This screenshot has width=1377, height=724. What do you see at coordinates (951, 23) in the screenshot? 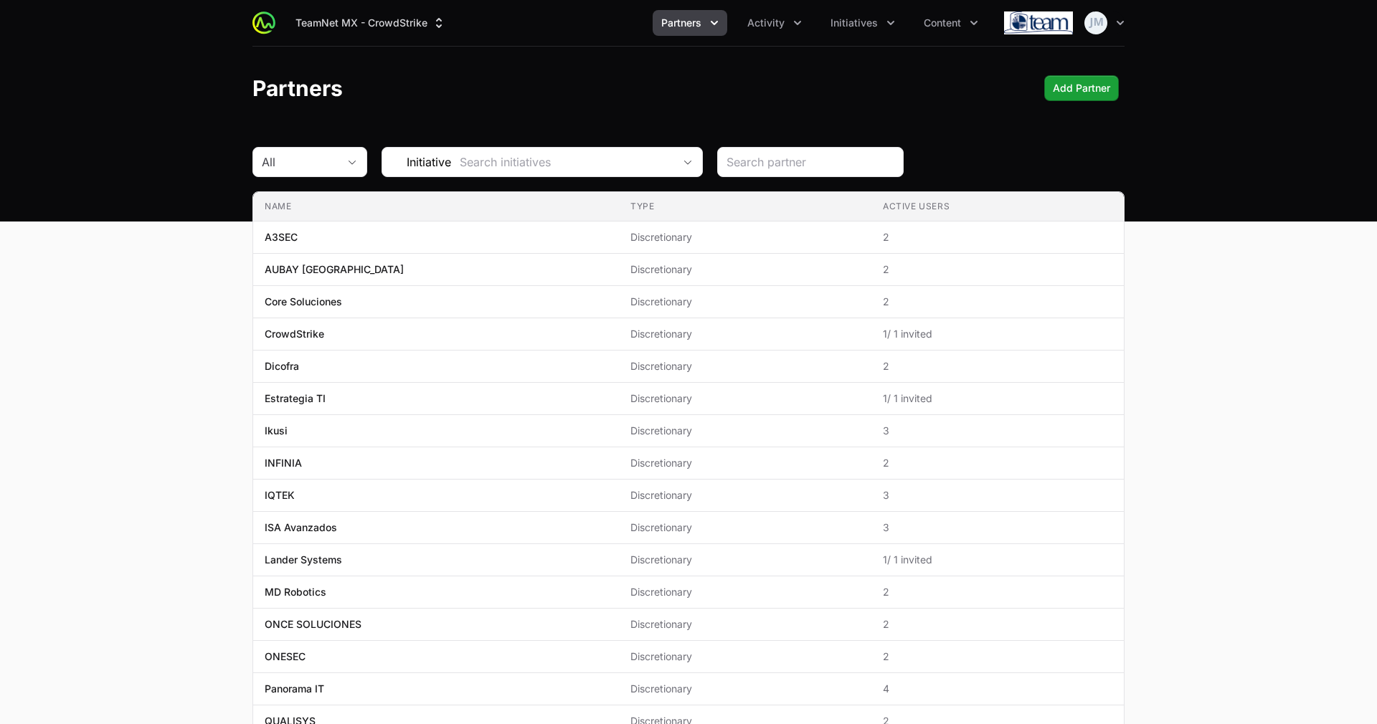
I see `div: Content menu` at bounding box center [951, 23].